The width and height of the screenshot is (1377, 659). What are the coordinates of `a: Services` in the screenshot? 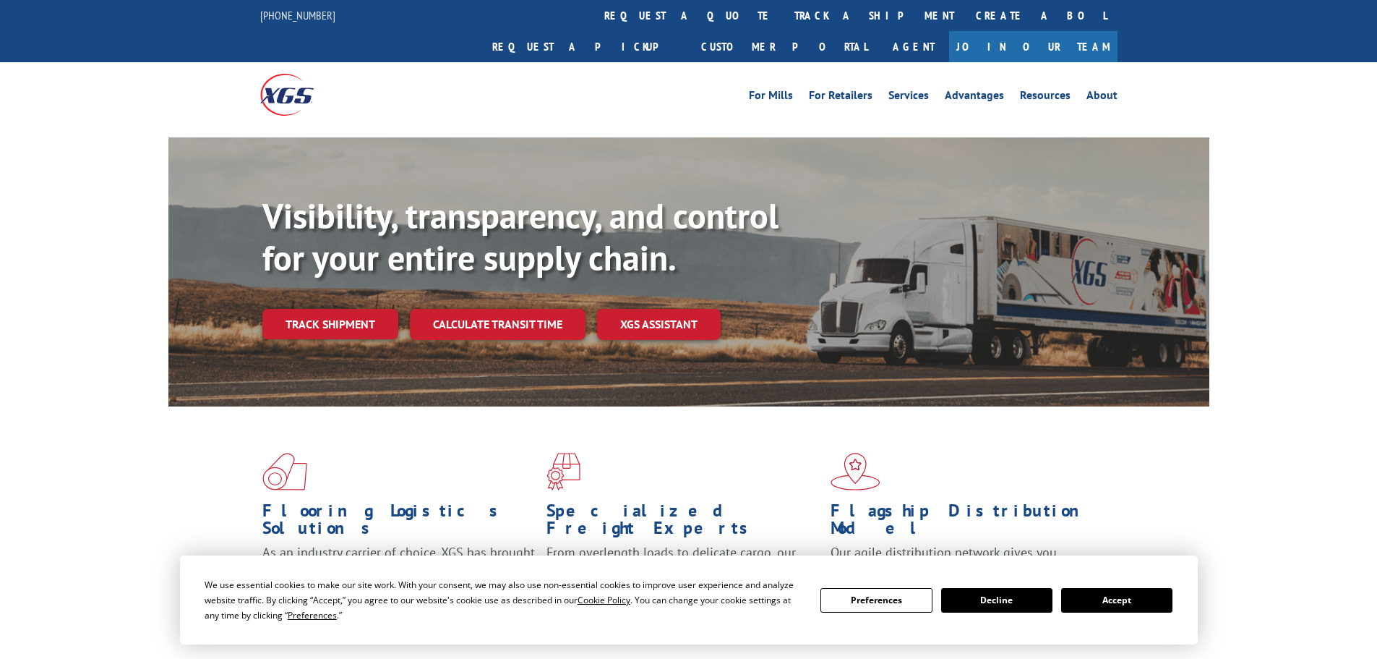 It's located at (909, 98).